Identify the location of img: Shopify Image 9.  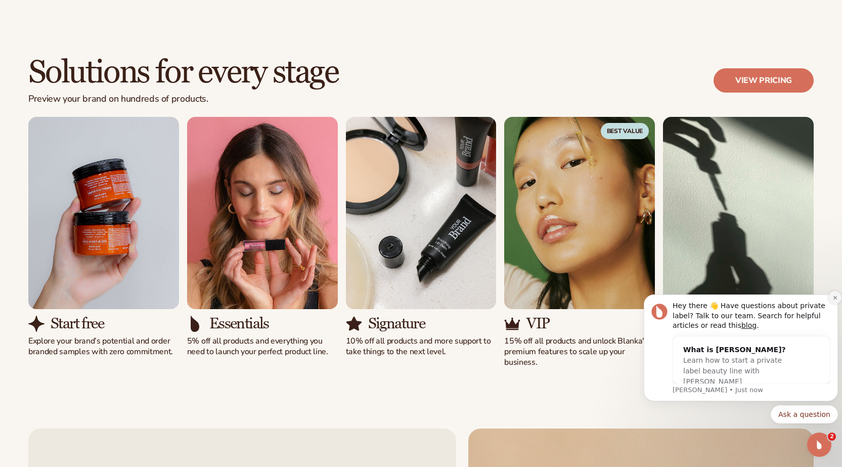
(421, 213).